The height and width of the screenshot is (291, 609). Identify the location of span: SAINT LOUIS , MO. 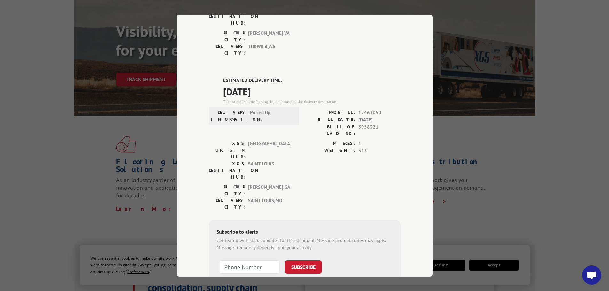
(269, 203).